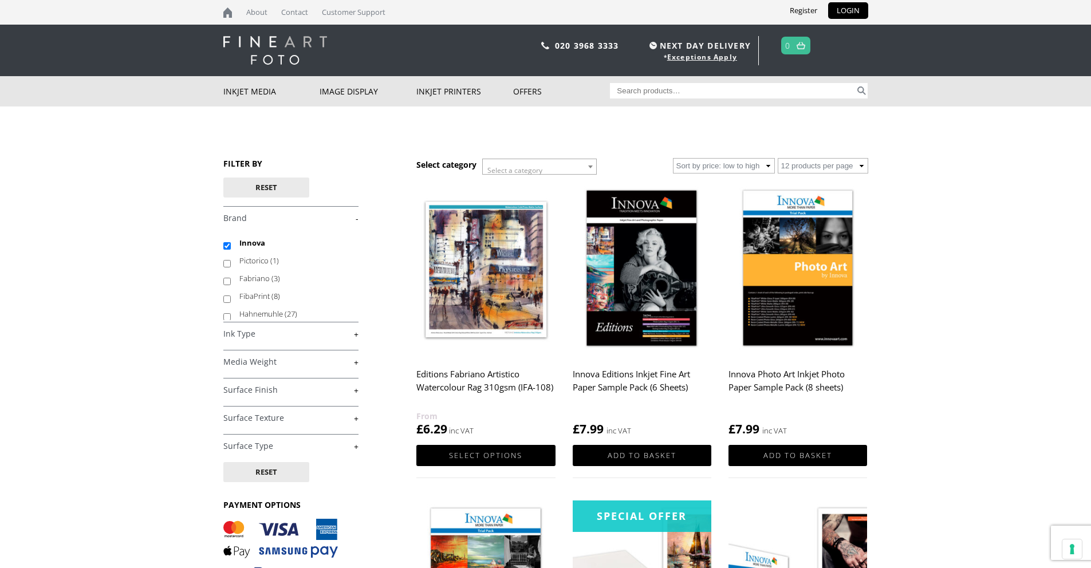 The width and height of the screenshot is (1091, 568). Describe the element at coordinates (291, 362) in the screenshot. I see `h4: Media Weight` at that location.